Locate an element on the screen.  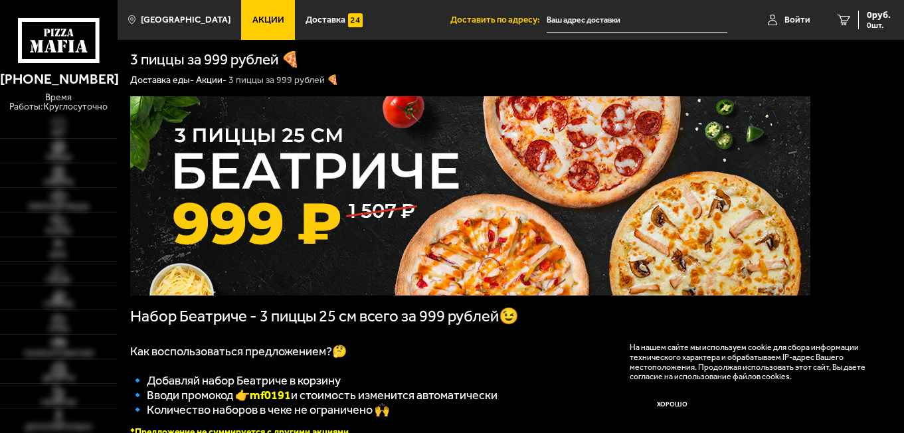
div: 3 пиццы за 999 рублей 🍕 is located at coordinates (283, 80).